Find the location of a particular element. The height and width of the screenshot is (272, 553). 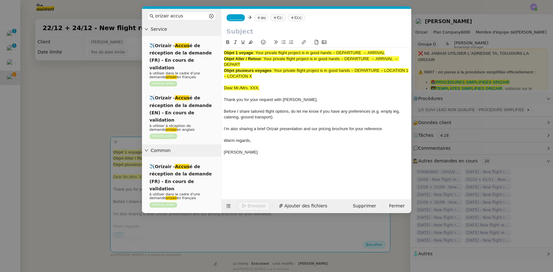

input: Subject is located at coordinates (316, 31).